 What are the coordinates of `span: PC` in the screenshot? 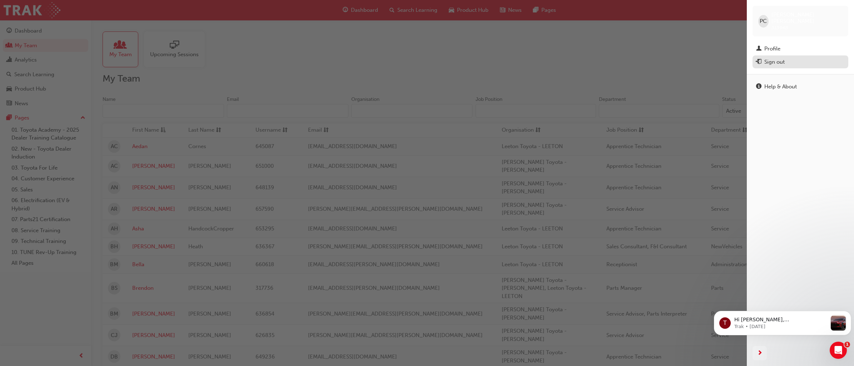 It's located at (764, 21).